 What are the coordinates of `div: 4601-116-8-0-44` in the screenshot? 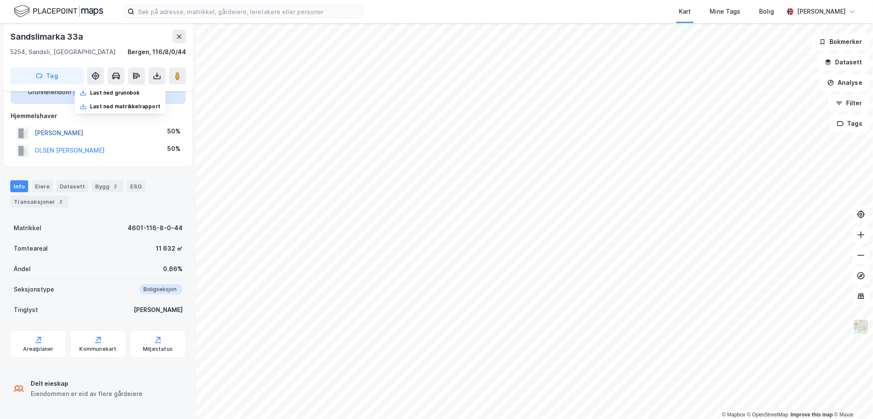 It's located at (155, 228).